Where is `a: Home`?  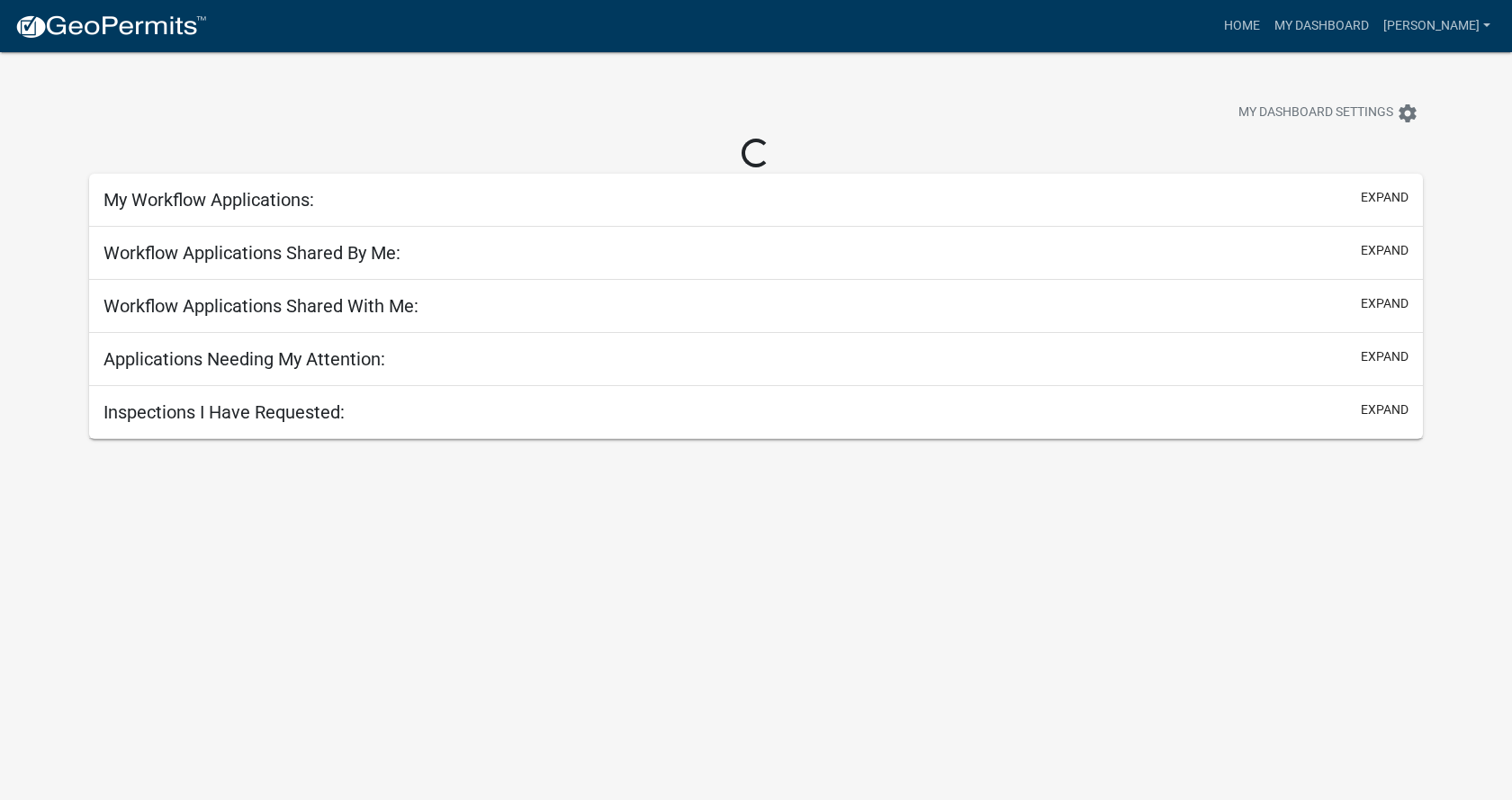 a: Home is located at coordinates (1242, 26).